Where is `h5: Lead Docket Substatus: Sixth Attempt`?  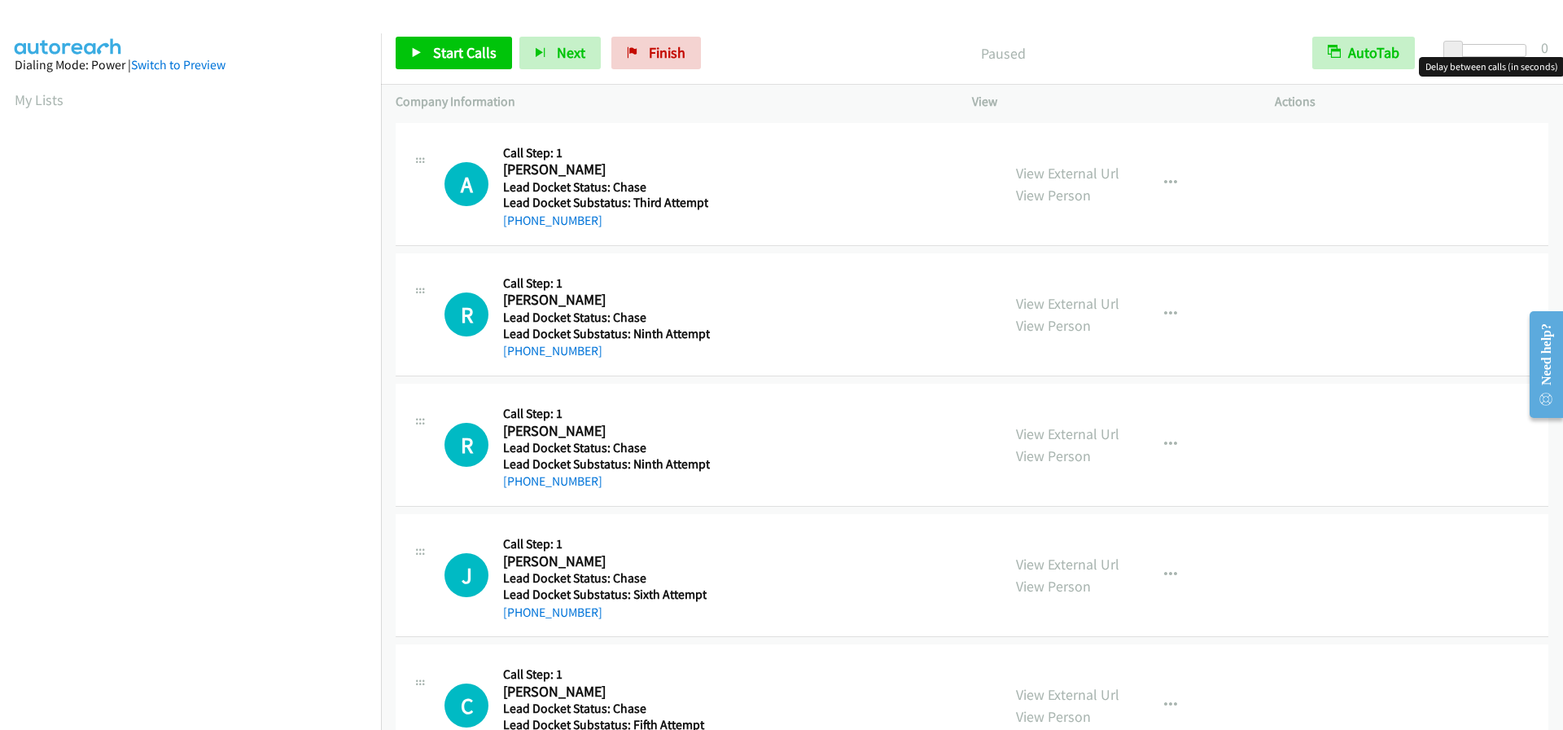 h5: Lead Docket Substatus: Sixth Attempt is located at coordinates (605, 594).